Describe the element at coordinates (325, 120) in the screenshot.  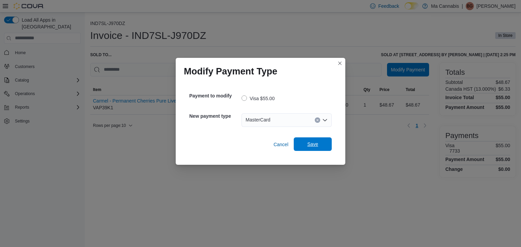
I see `button: Open list of options` at that location.